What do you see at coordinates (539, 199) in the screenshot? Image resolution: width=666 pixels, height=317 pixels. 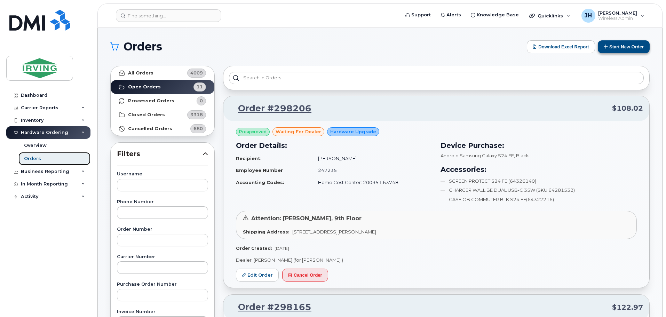 I see `li: CASE OB COMMUTER BLK S24 FE(64322216)` at bounding box center [539, 199].